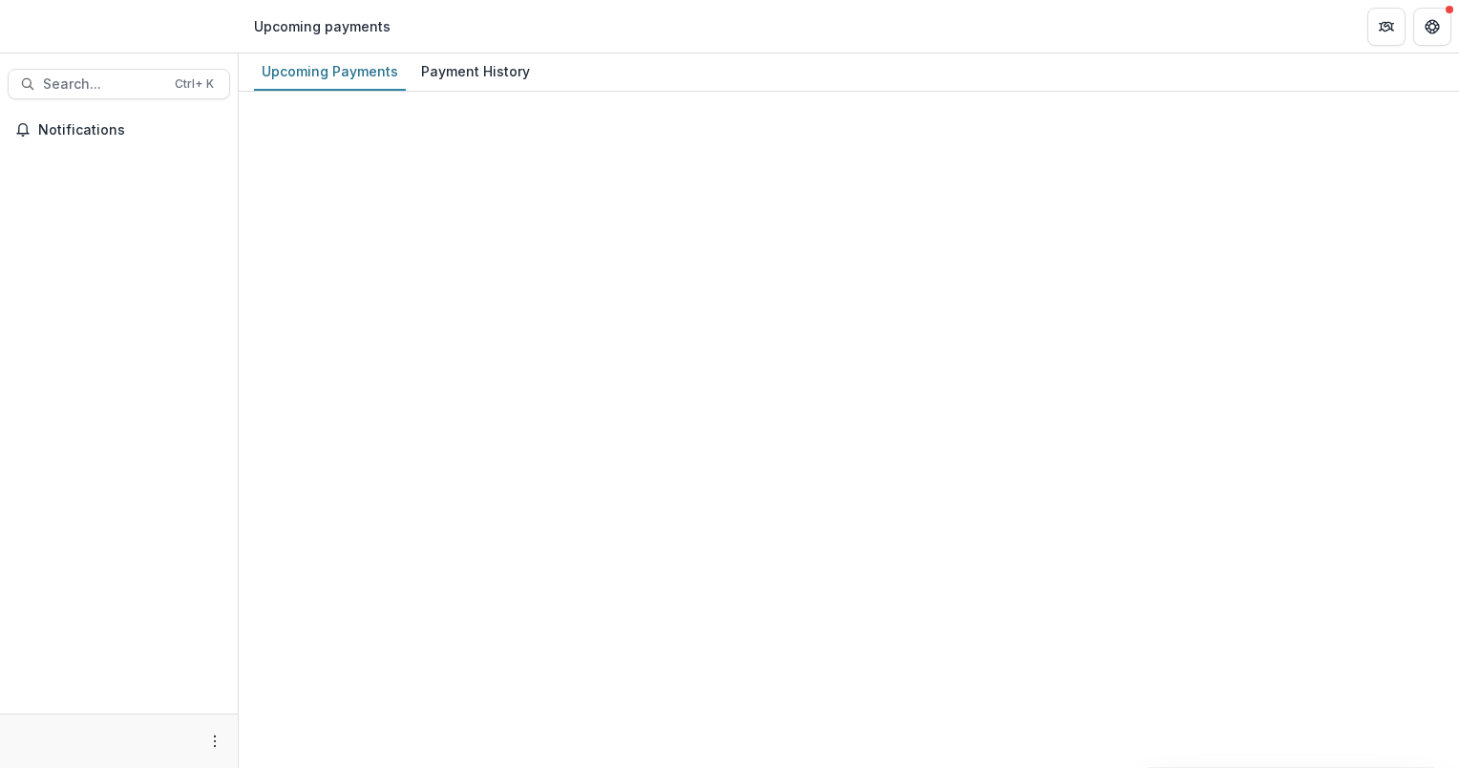 The image size is (1459, 768). Describe the element at coordinates (329, 71) in the screenshot. I see `div: Upcoming Payments` at that location.